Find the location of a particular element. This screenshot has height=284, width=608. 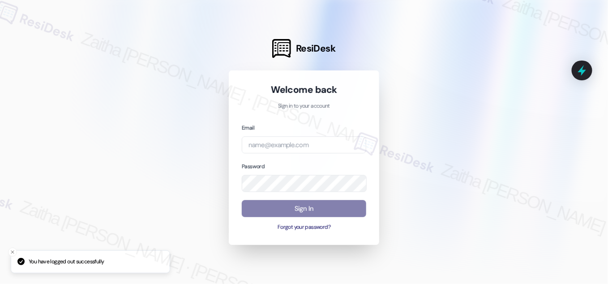

label: Password is located at coordinates (253, 166).